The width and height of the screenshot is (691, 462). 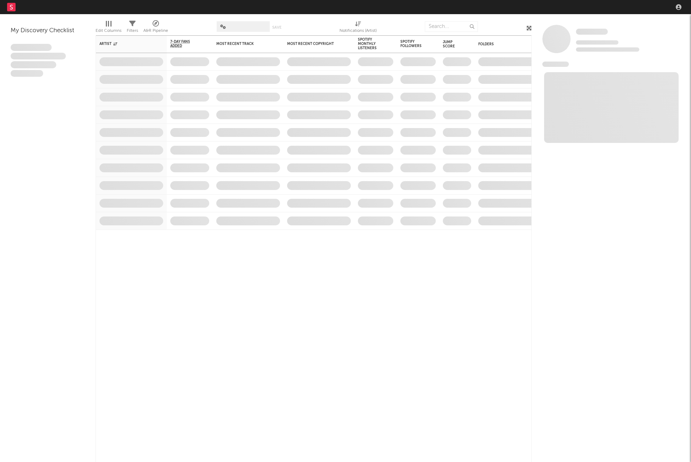 What do you see at coordinates (592, 32) in the screenshot?
I see `a: Some Artist` at bounding box center [592, 32].